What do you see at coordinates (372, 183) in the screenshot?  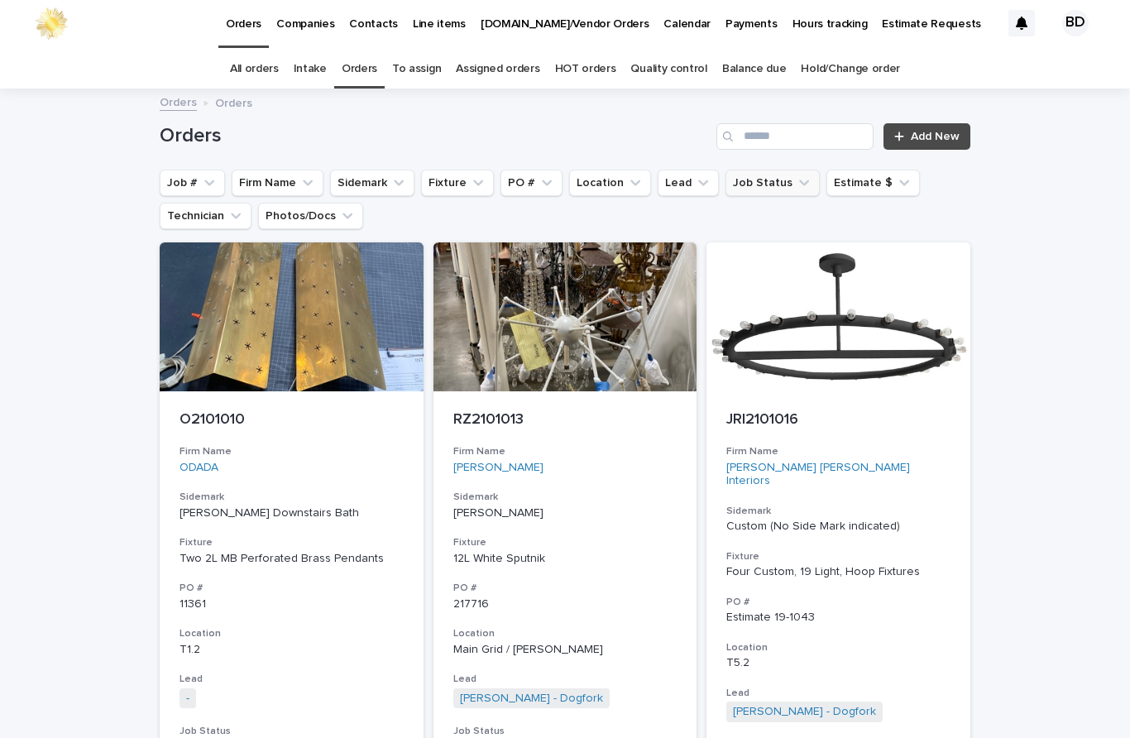 I see `button: Sidemark` at bounding box center [372, 183].